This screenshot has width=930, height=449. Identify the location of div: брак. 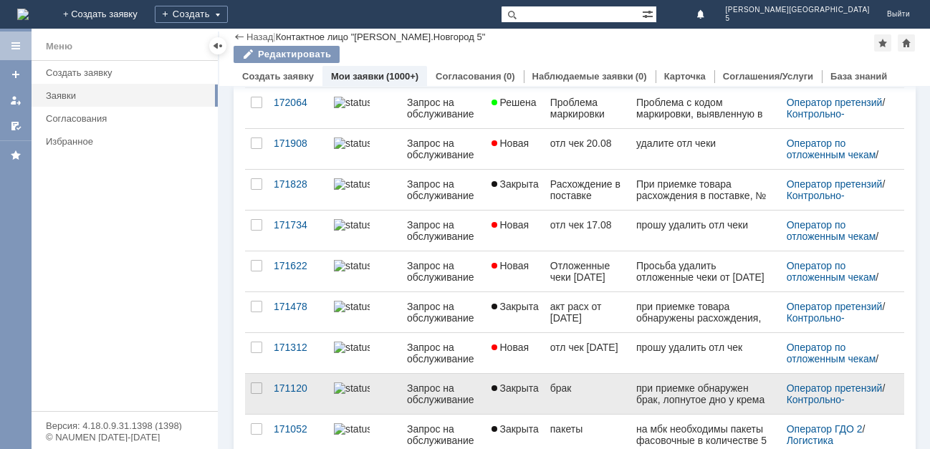
(588, 388).